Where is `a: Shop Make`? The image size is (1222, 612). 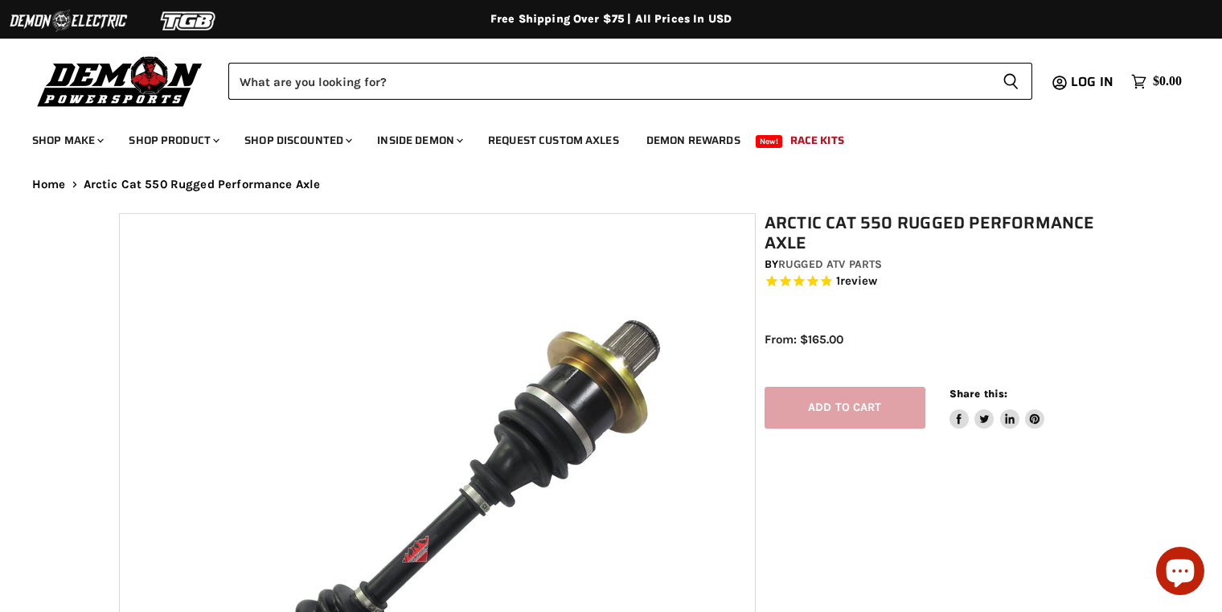
a: Shop Make is located at coordinates (67, 140).